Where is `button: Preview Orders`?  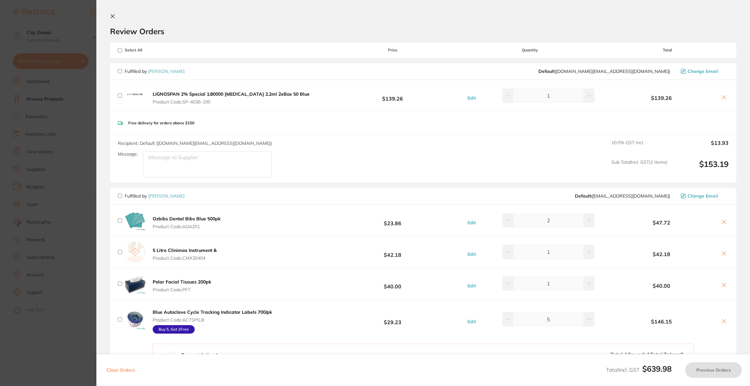 button: Preview Orders is located at coordinates (714, 370).